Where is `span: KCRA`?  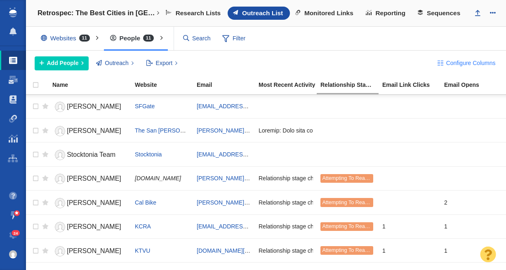 span: KCRA is located at coordinates (143, 227).